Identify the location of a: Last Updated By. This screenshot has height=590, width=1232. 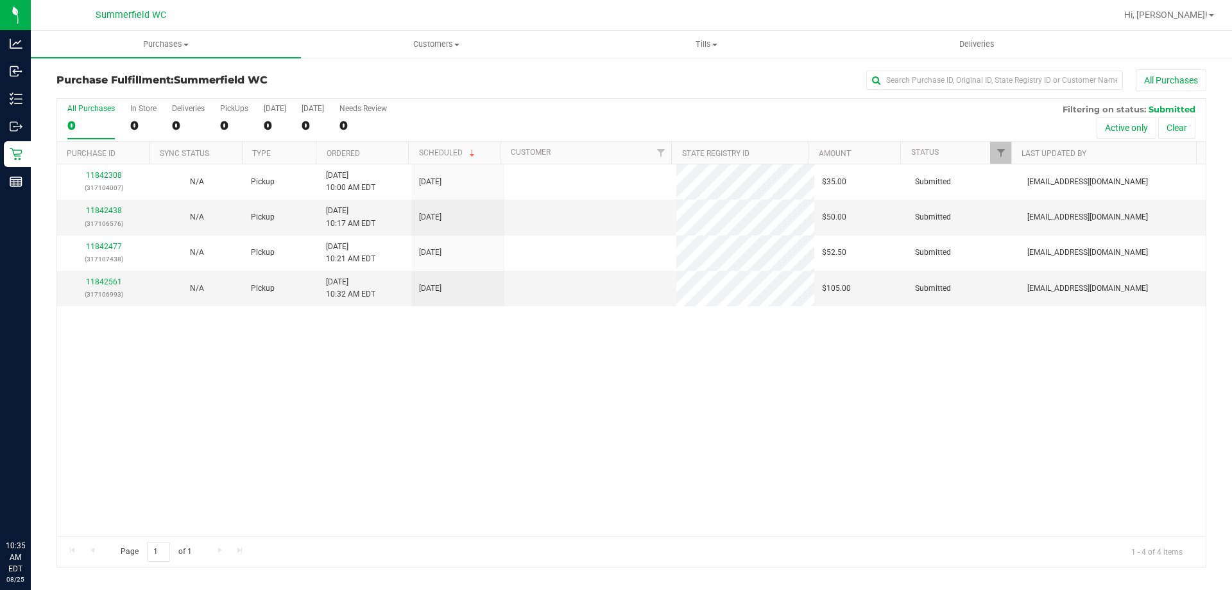
(1053, 153).